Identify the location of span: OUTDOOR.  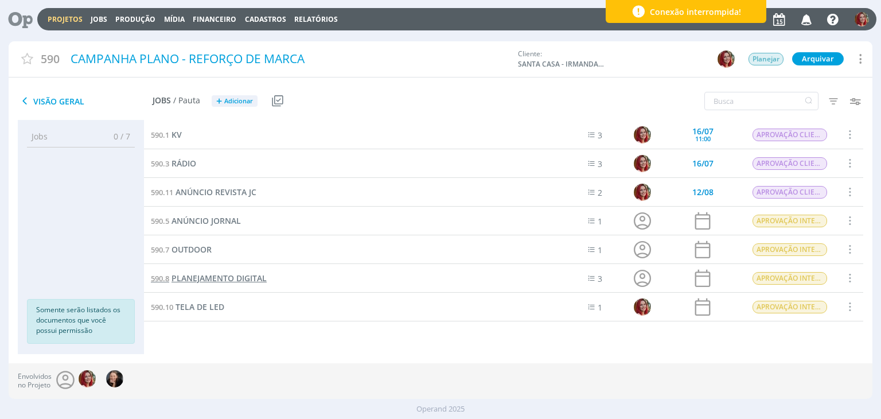
(192, 249).